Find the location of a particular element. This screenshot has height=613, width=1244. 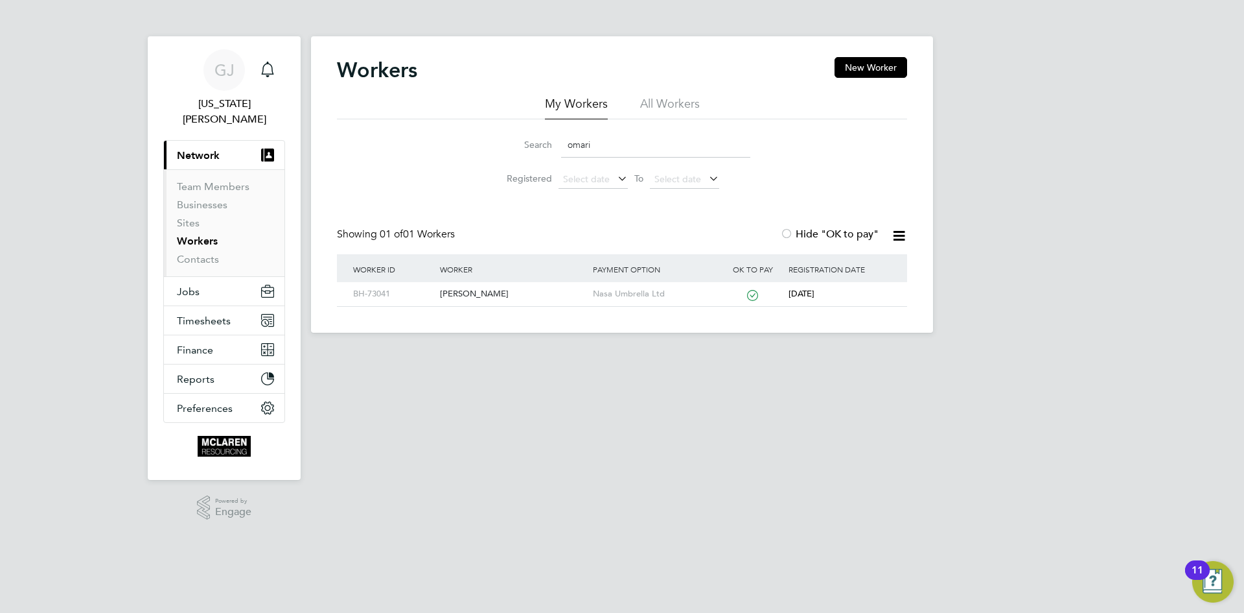

button: New Worker is located at coordinates (871, 67).